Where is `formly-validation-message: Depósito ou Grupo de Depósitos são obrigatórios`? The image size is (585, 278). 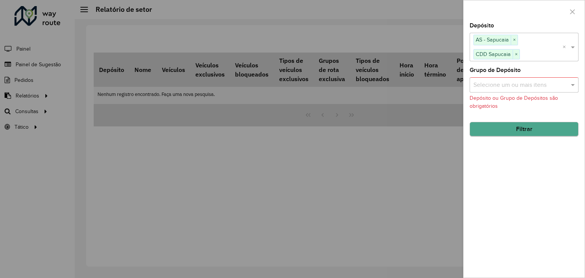 formly-validation-message: Depósito ou Grupo de Depósitos são obrigatórios is located at coordinates (514, 102).